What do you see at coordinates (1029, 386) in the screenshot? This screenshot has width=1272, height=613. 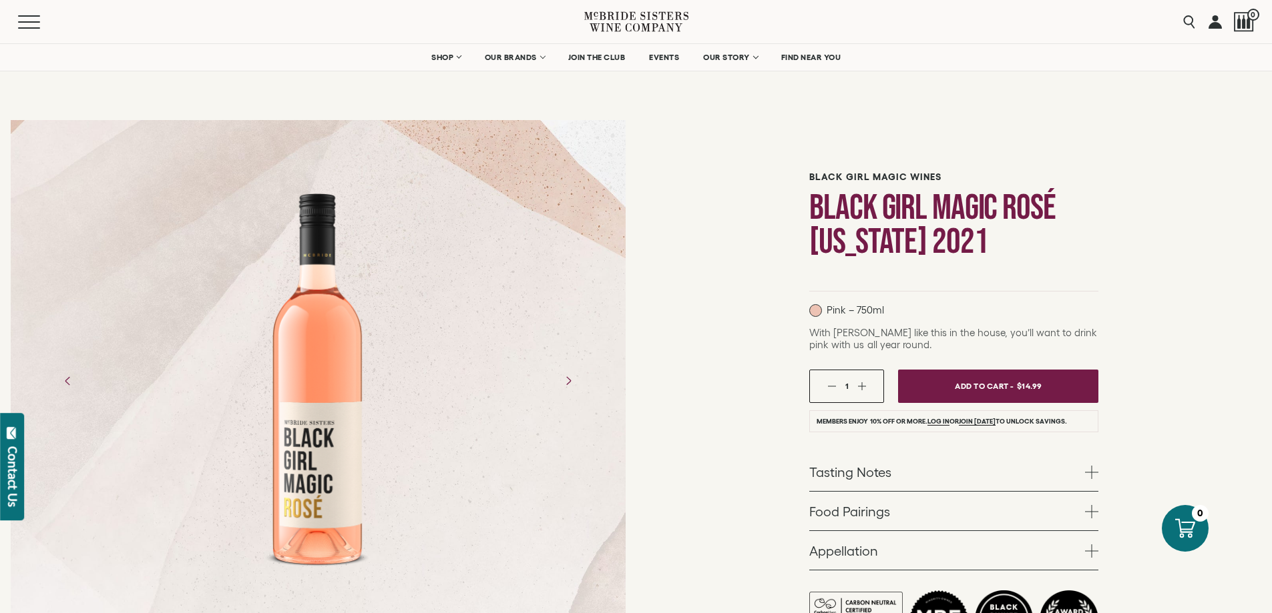 I see `span: $14.99` at bounding box center [1029, 386].